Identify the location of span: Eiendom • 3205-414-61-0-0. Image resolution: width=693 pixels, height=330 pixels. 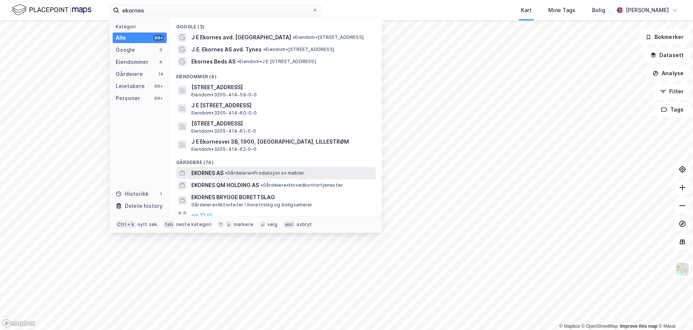
(224, 131).